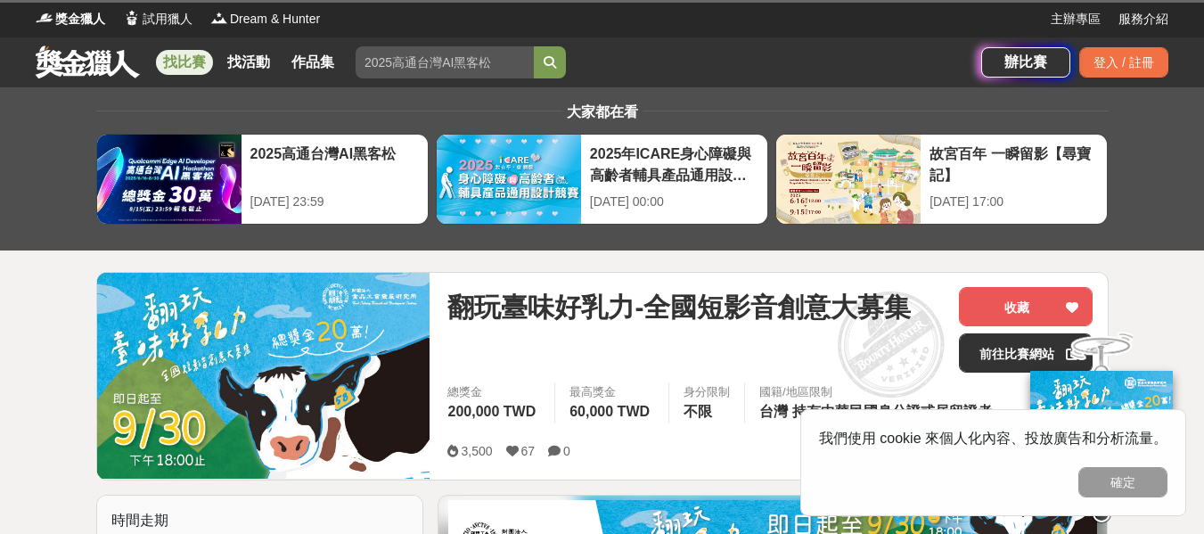 The image size is (1204, 534). I want to click on a: 作品集, so click(313, 62).